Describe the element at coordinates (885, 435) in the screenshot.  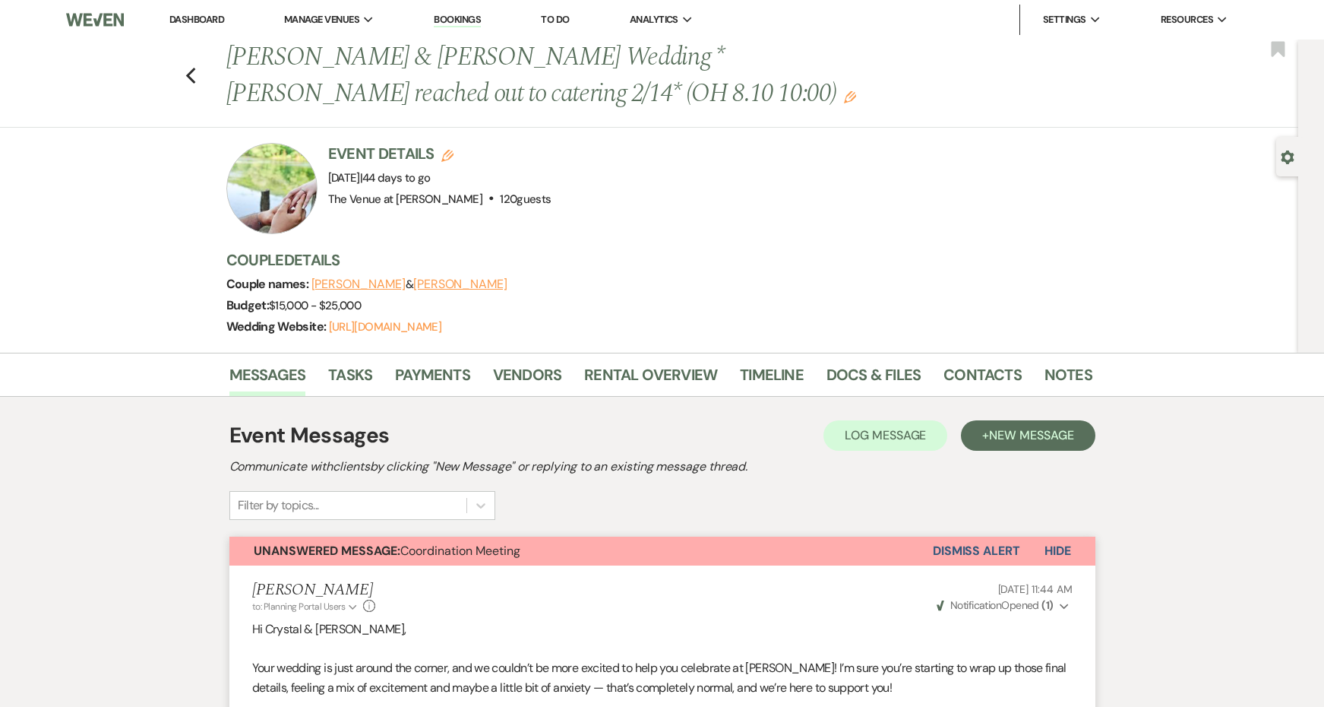
I see `button: Log Message` at that location.